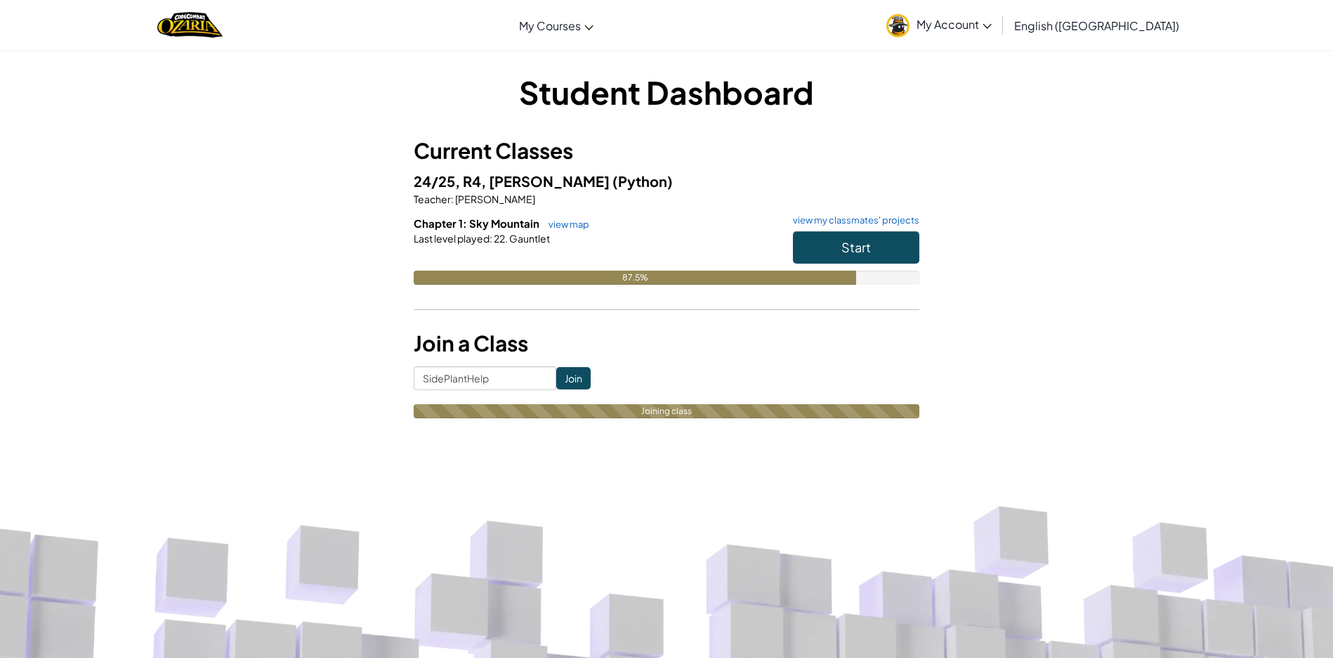  Describe the element at coordinates (643, 181) in the screenshot. I see `span: (Python)` at that location.